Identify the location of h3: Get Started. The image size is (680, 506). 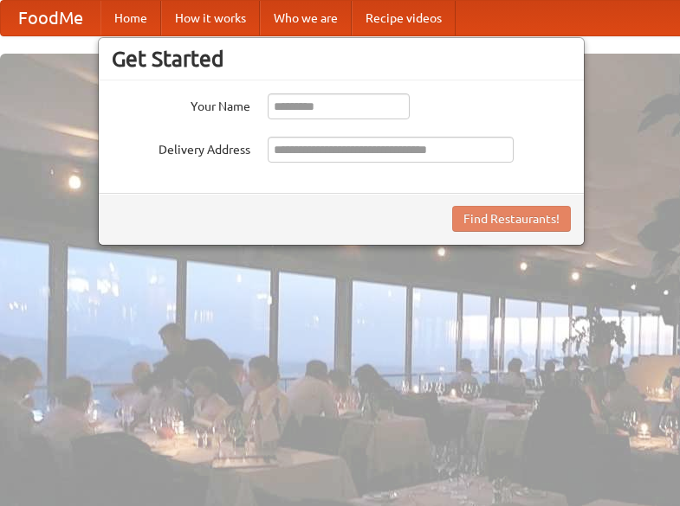
(341, 59).